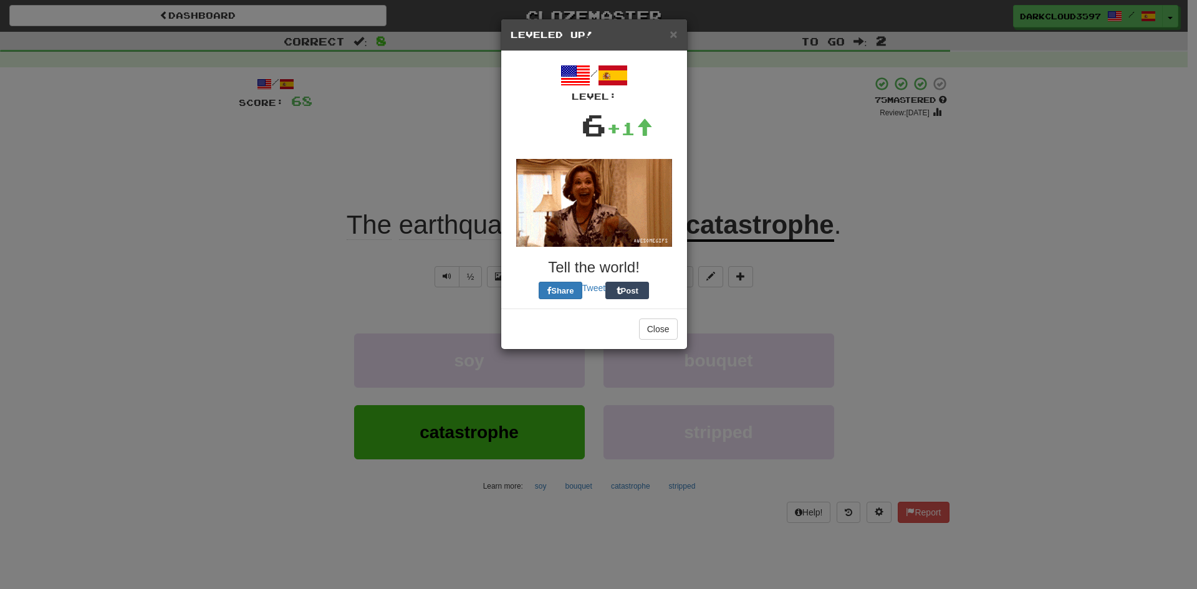 This screenshot has height=589, width=1197. What do you see at coordinates (594, 35) in the screenshot?
I see `h5: Leveled Up!` at bounding box center [594, 35].